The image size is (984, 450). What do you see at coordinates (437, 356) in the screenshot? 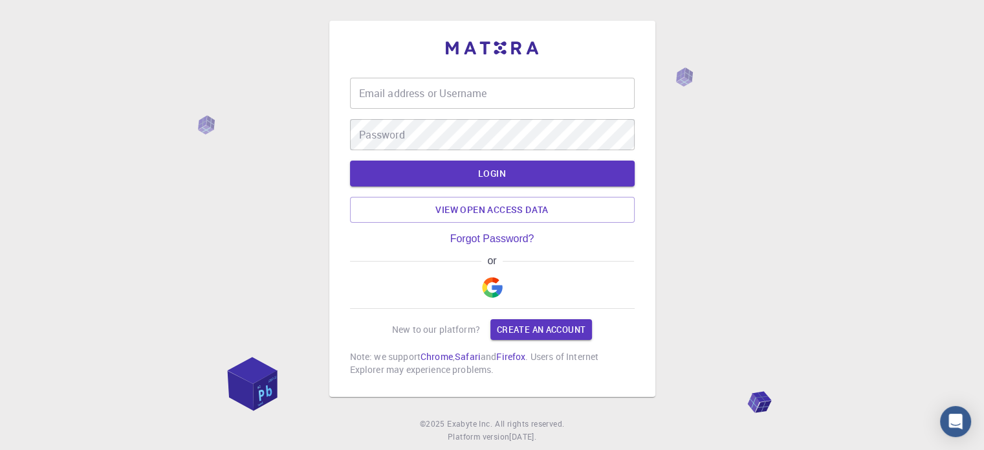
I see `a: Chrome` at bounding box center [437, 356].